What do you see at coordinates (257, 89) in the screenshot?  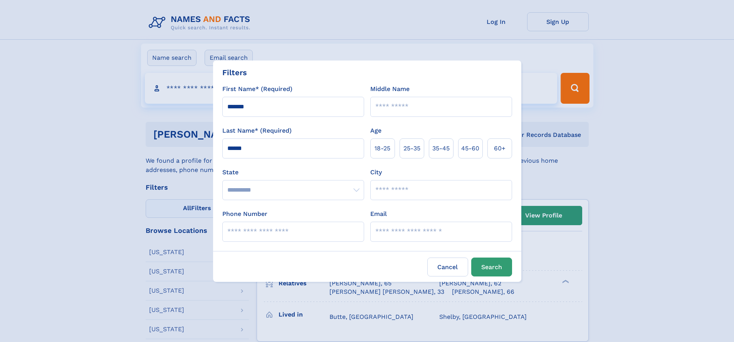 I see `label: First Name* (Required)` at bounding box center [257, 89].